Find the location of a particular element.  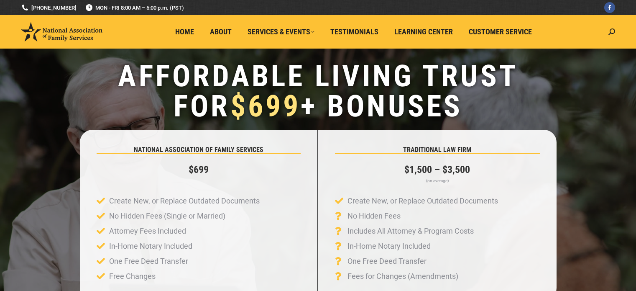

span: Customer Service is located at coordinates (500, 32).